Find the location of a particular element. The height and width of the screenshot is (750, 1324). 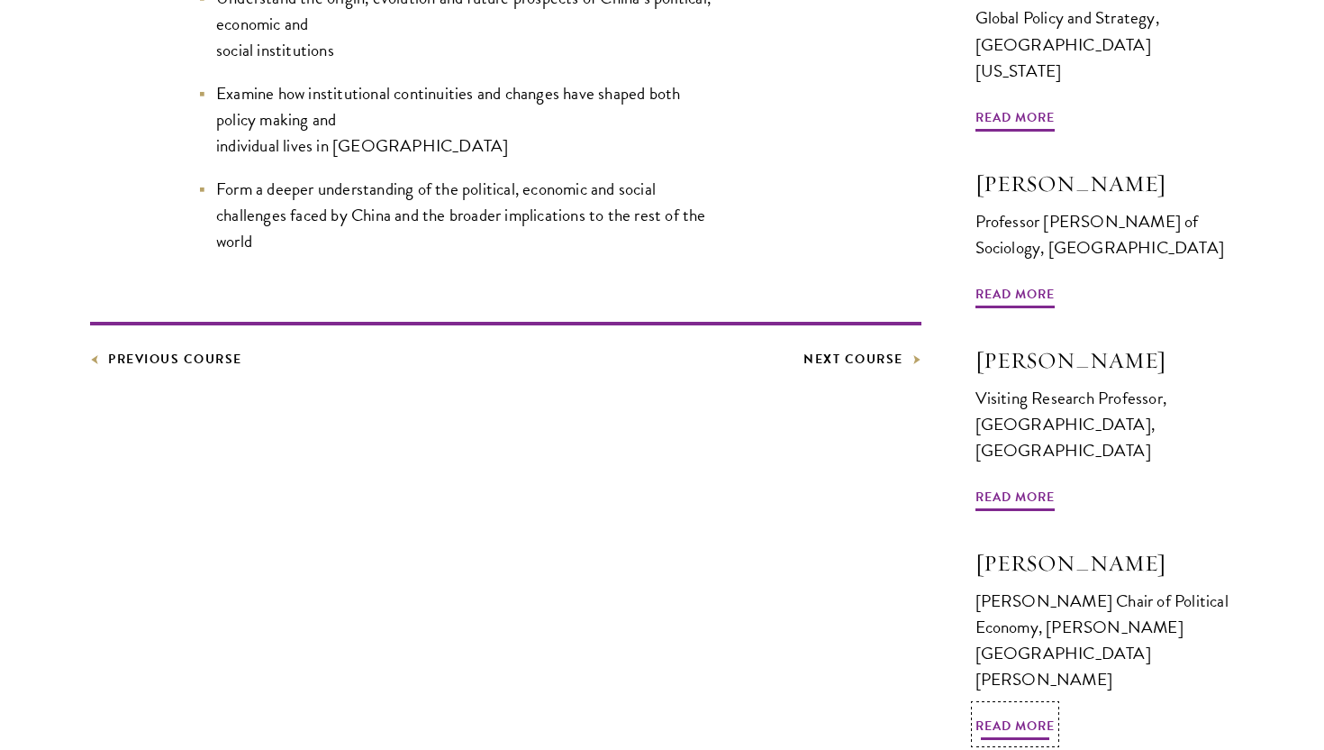

li: Examine how institutional continuities and changes have shaped both policy making and individual ... is located at coordinates (455, 119).